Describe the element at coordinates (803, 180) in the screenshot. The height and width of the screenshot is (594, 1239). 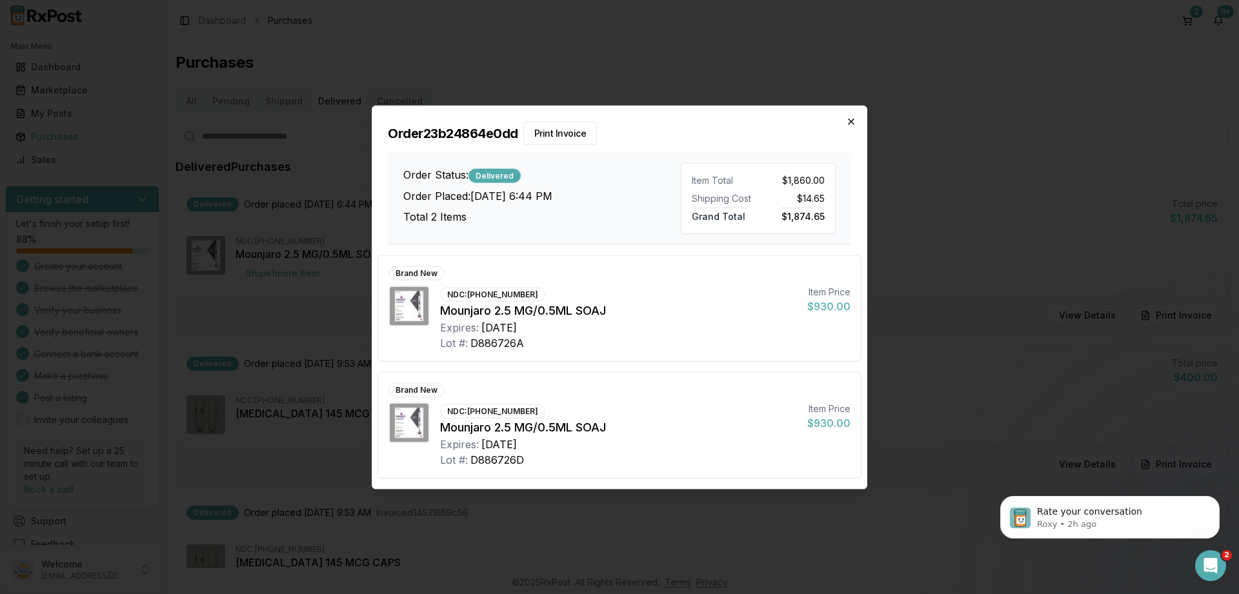
I see `span: $1,860.00` at that location.